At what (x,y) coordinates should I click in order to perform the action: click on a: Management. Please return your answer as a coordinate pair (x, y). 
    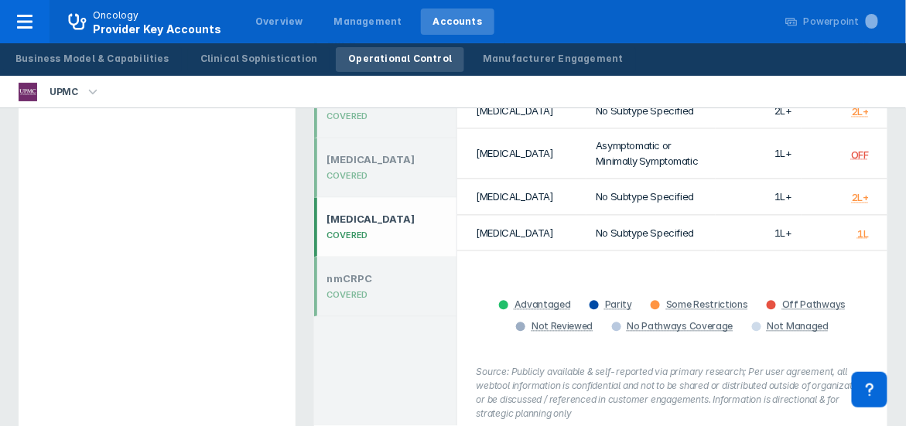
    Looking at the image, I should click on (368, 22).